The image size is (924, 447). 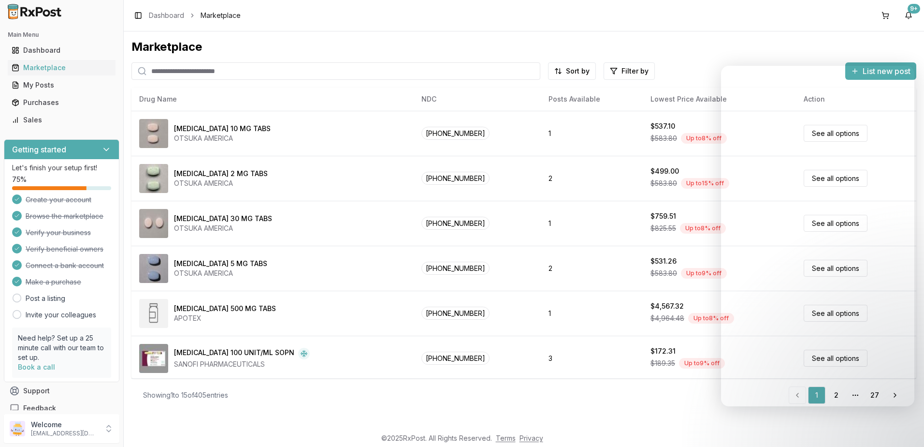 What do you see at coordinates (17, 428) in the screenshot?
I see `img: User avatar` at bounding box center [17, 428].